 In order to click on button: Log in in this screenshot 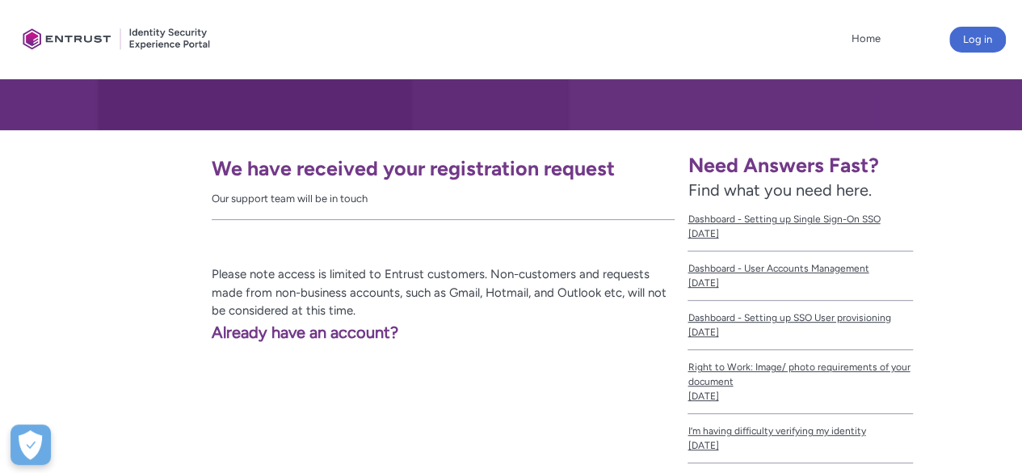, I will do `click(978, 40)`.